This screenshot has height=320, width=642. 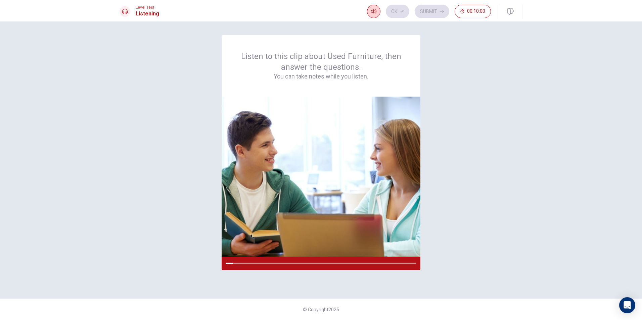 What do you see at coordinates (627, 306) in the screenshot?
I see `div: Open Intercom Messenger` at bounding box center [627, 306].